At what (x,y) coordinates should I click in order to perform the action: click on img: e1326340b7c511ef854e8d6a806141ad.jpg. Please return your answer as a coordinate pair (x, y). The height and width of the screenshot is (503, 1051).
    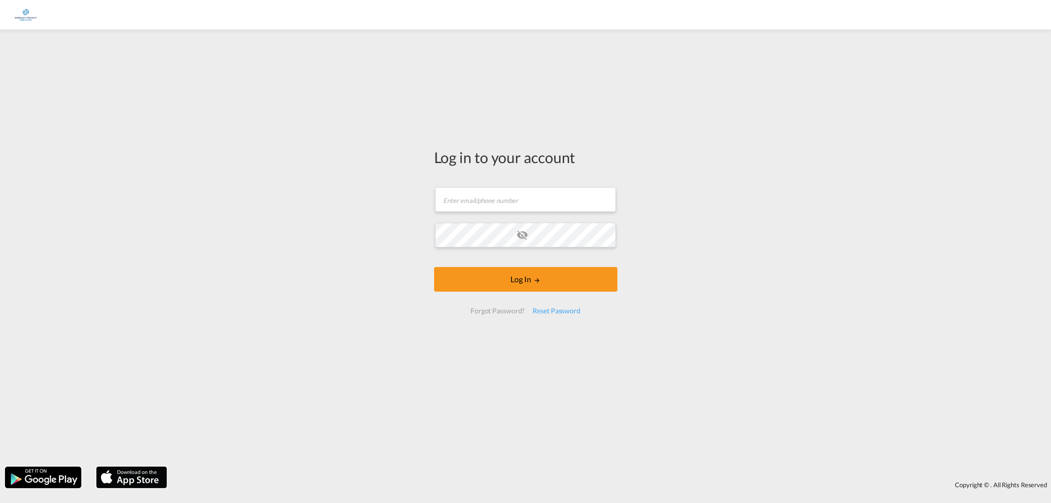
    Looking at the image, I should click on (26, 15).